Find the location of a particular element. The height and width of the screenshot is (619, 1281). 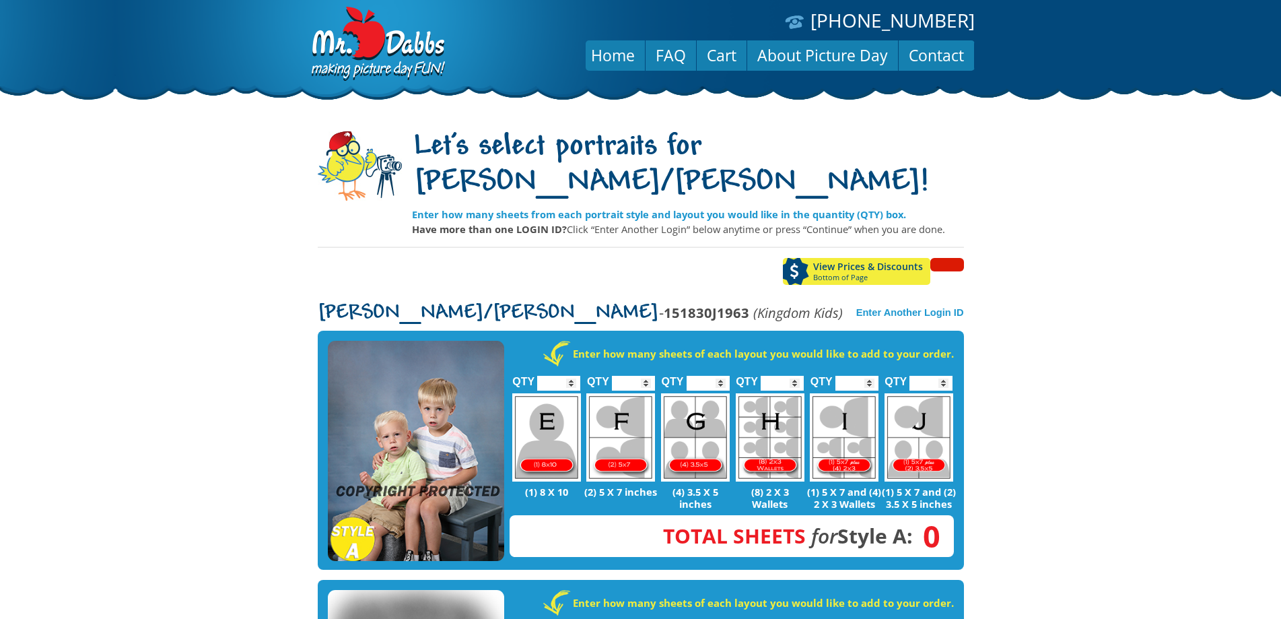

img: F is located at coordinates (621, 437).